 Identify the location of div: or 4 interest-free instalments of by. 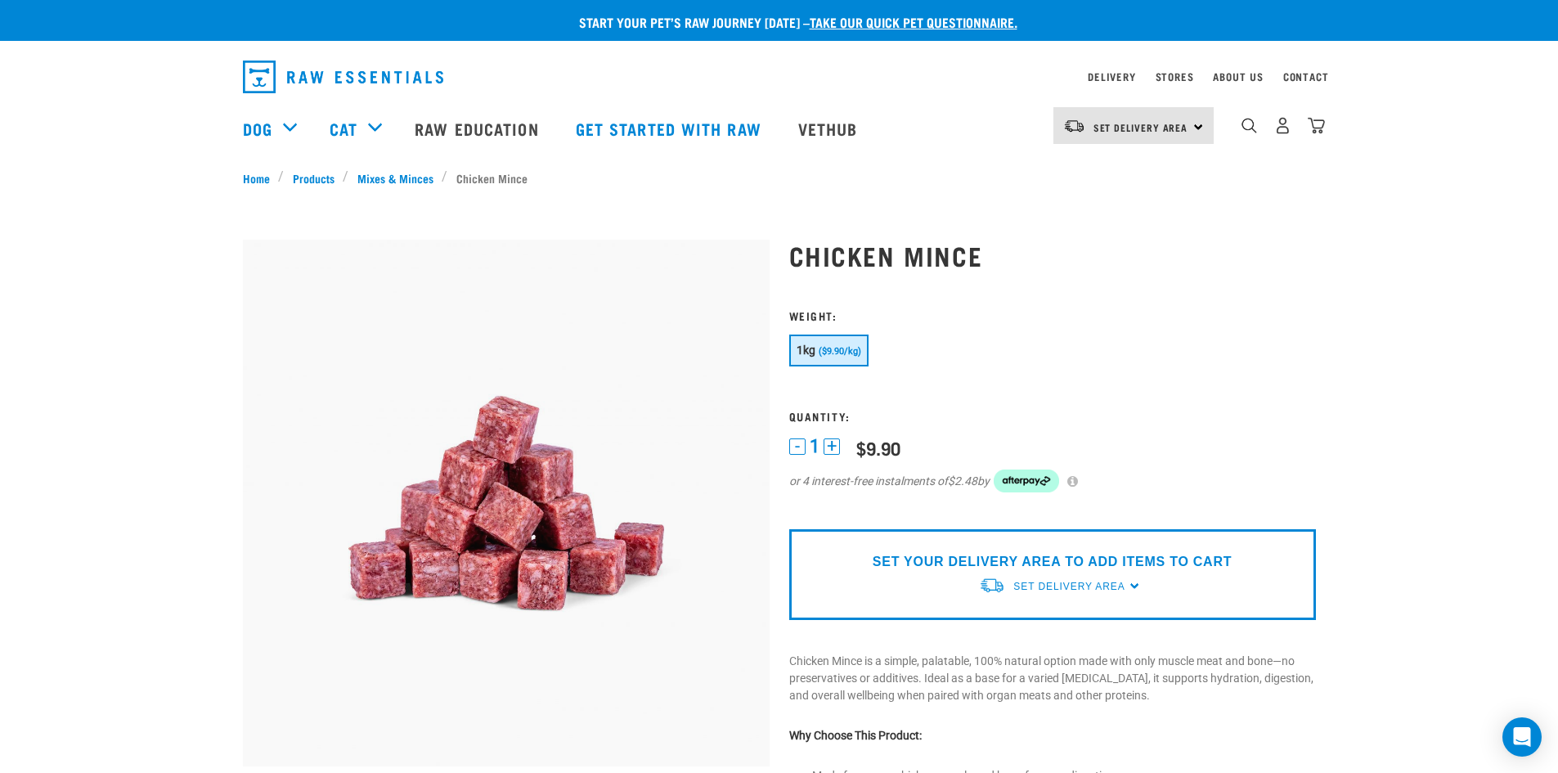
(1053, 481).